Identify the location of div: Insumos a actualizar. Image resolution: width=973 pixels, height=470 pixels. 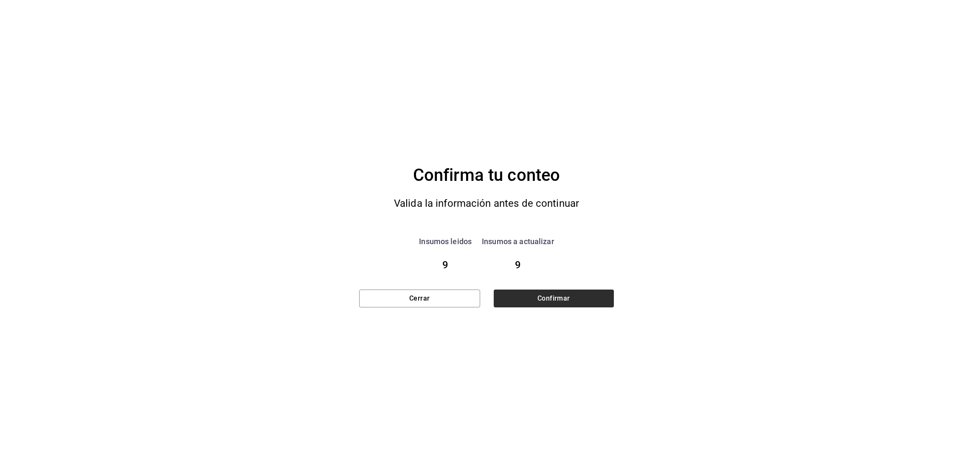
(518, 241).